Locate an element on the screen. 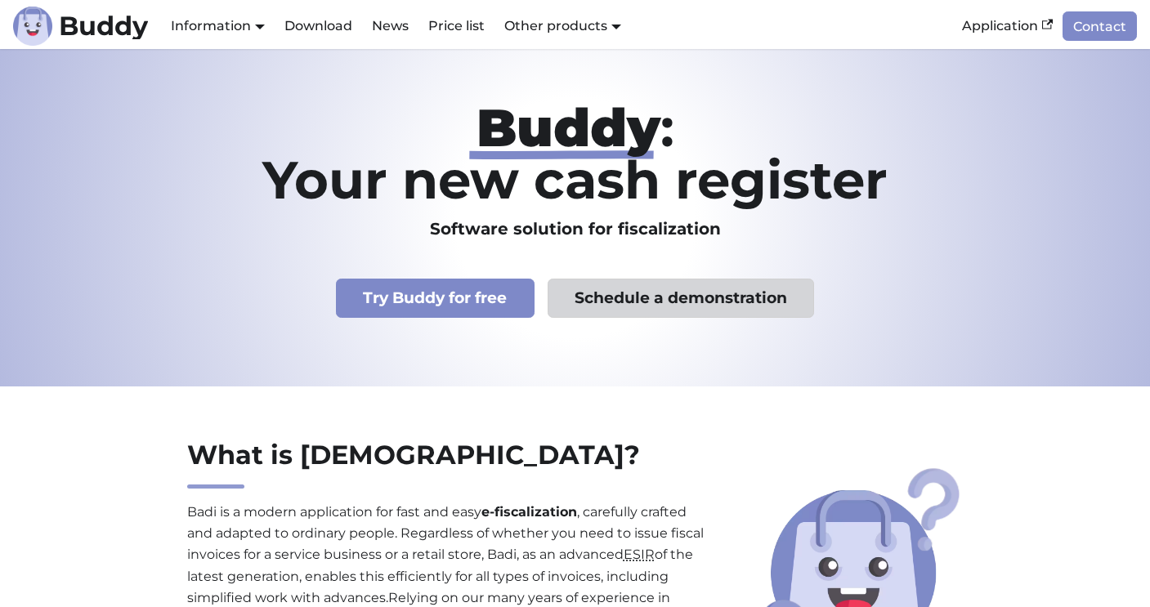 The image size is (1150, 607). a: Application is located at coordinates (1007, 26).